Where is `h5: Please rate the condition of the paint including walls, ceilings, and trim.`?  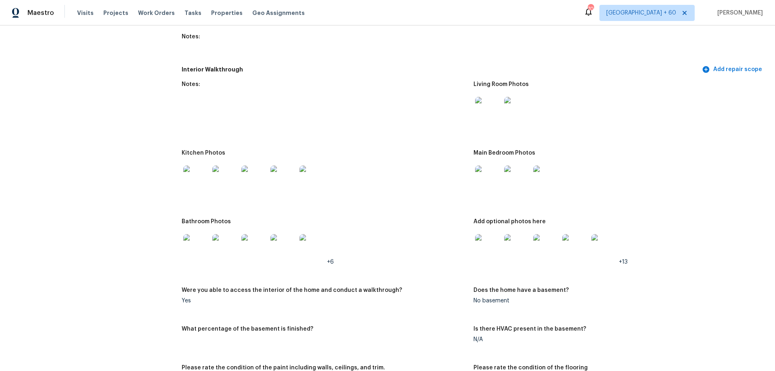 h5: Please rate the condition of the paint including walls, ceilings, and trim. is located at coordinates (283, 368).